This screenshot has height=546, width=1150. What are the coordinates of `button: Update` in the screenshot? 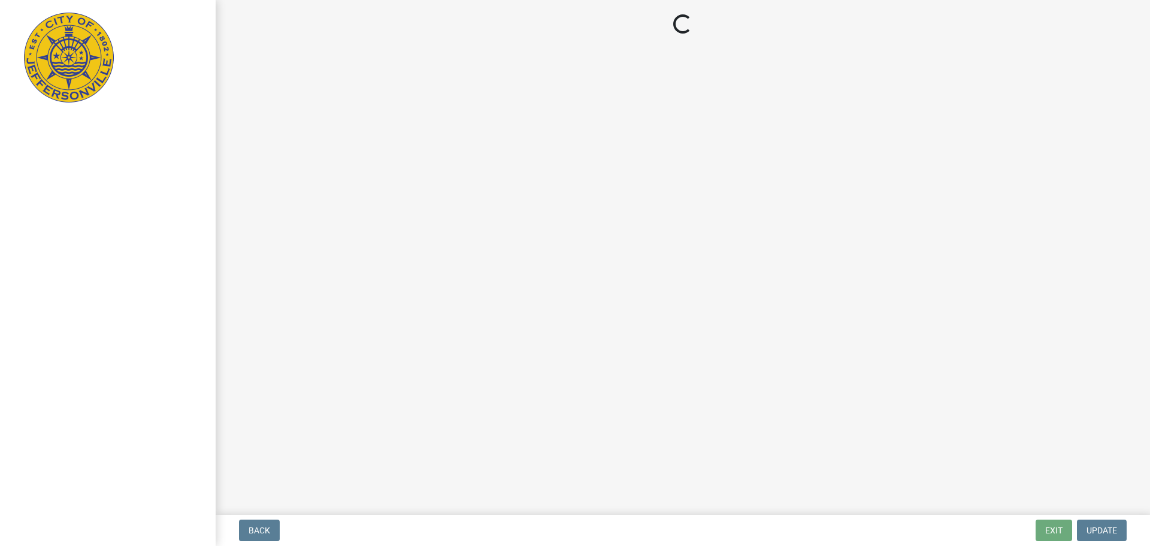 It's located at (1102, 530).